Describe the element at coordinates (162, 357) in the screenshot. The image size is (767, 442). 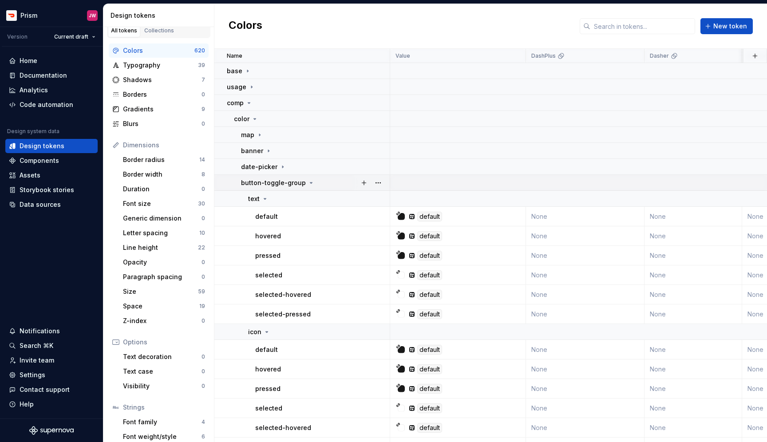
I see `div: Text decoration` at that location.